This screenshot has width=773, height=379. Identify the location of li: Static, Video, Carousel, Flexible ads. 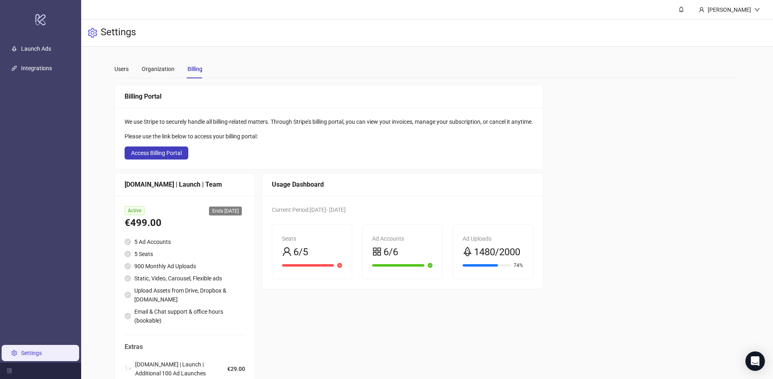
(185, 278).